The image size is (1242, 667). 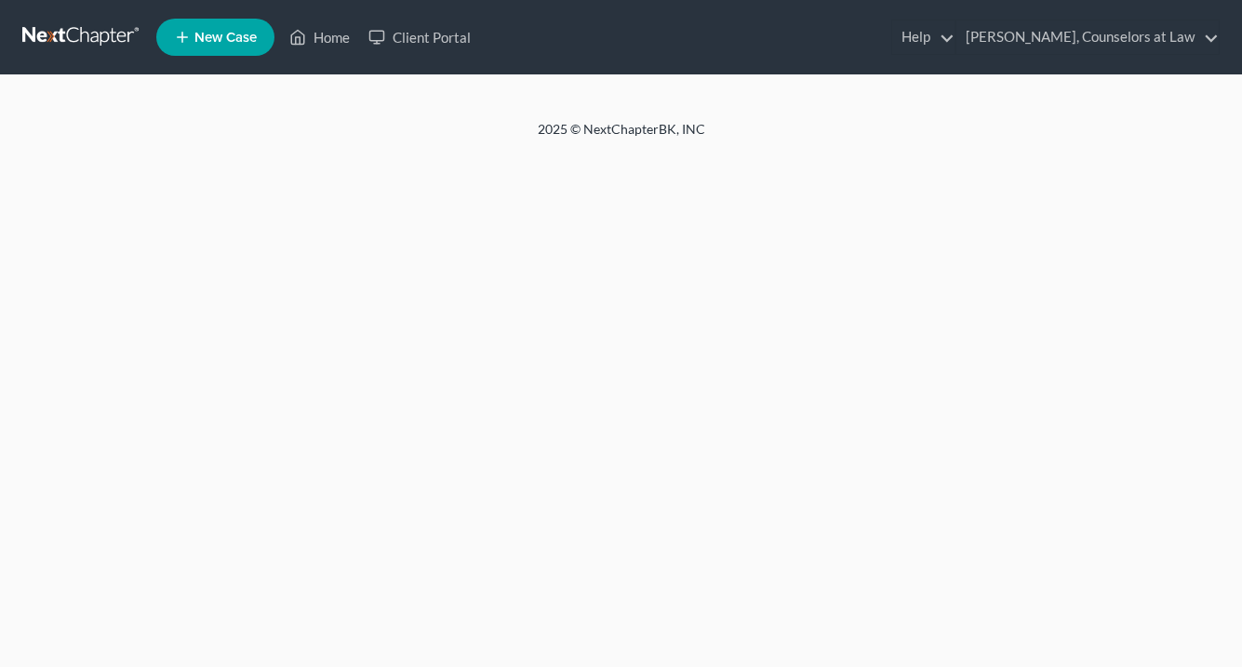 What do you see at coordinates (215, 37) in the screenshot?
I see `new-legal-case-button: New Case` at bounding box center [215, 37].